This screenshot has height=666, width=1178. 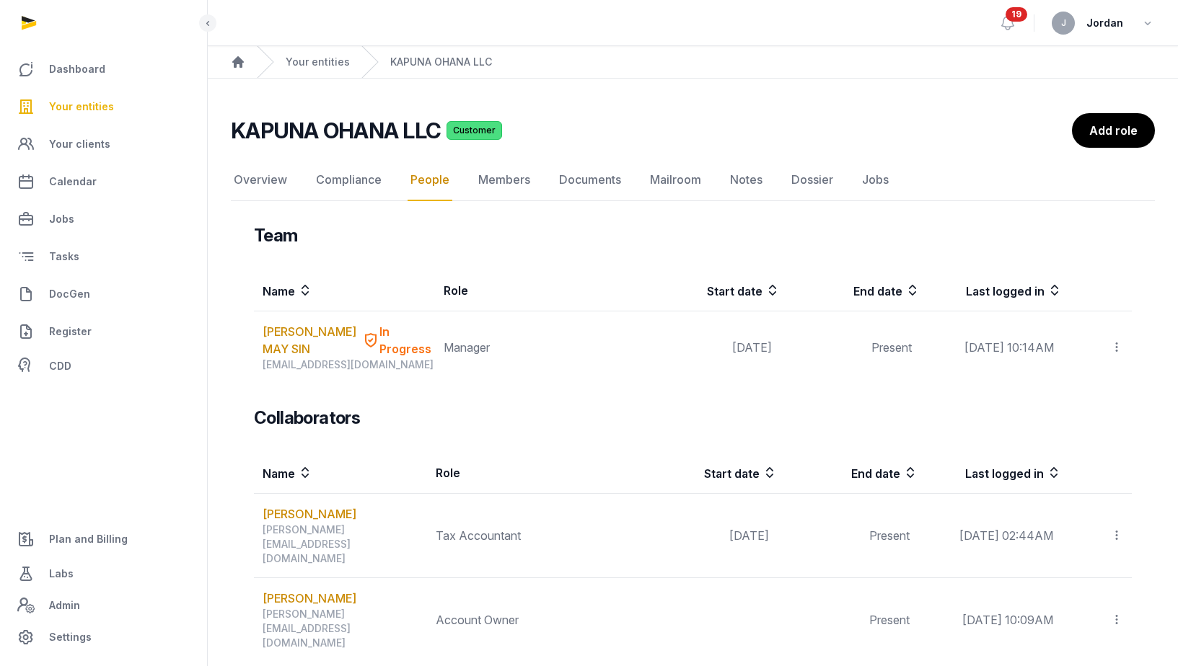 What do you see at coordinates (64, 257) in the screenshot?
I see `span: Tasks` at bounding box center [64, 257].